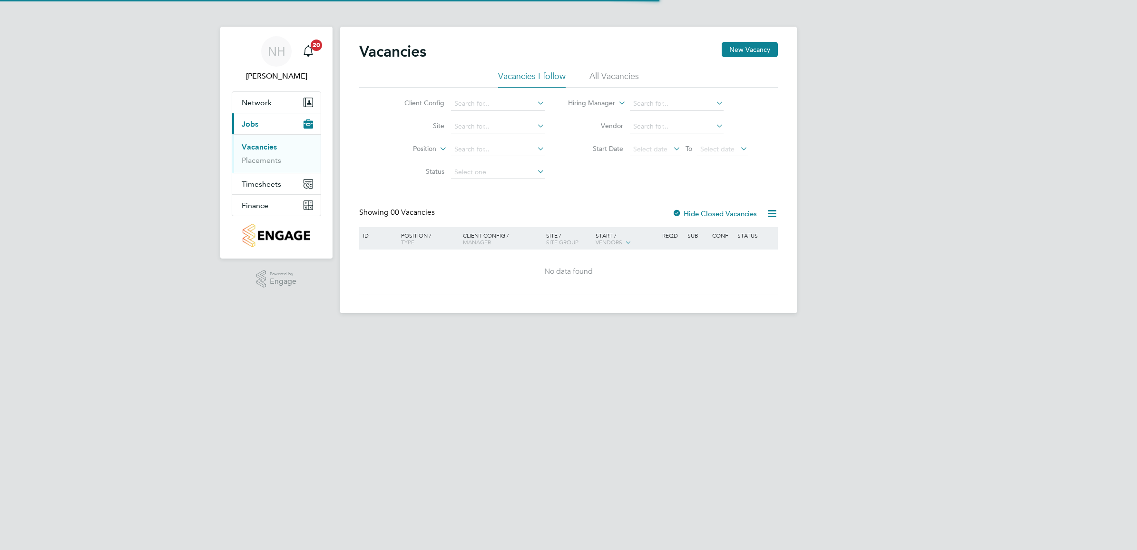  I want to click on span: Site Group, so click(563, 242).